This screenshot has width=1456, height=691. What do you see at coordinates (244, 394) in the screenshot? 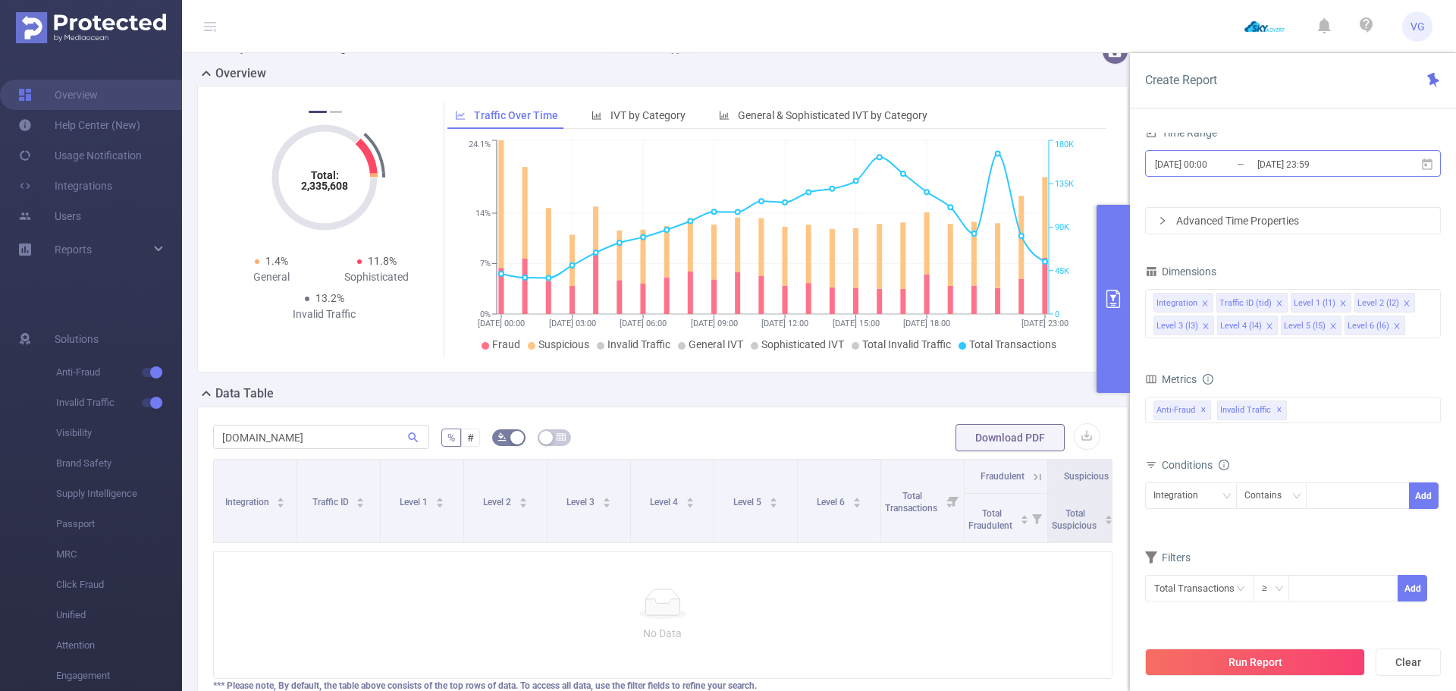
I see `h2: Data Table` at bounding box center [244, 394].